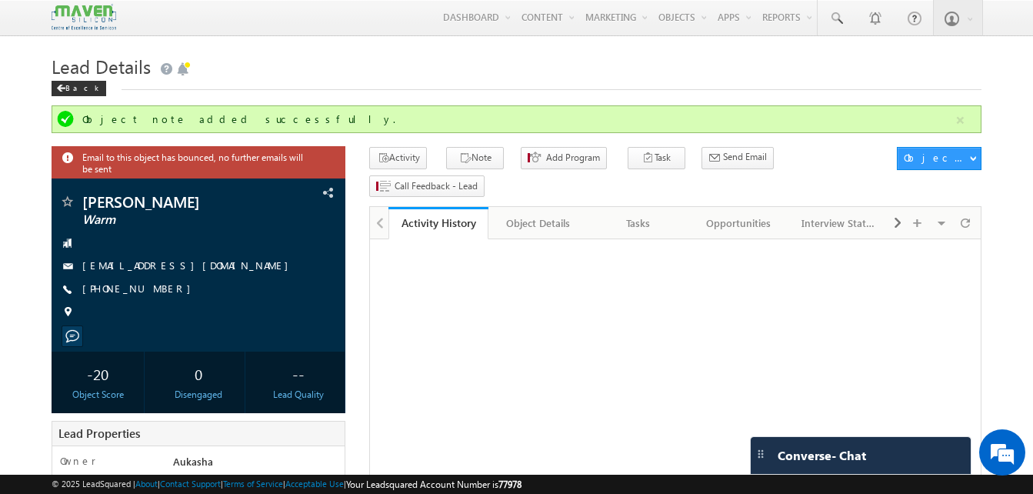  Describe the element at coordinates (438, 223) in the screenshot. I see `a: Activity History` at that location.